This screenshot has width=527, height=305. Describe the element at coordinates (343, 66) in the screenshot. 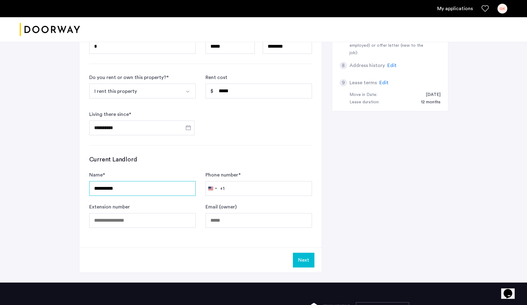

I see `div: 8` at that location.